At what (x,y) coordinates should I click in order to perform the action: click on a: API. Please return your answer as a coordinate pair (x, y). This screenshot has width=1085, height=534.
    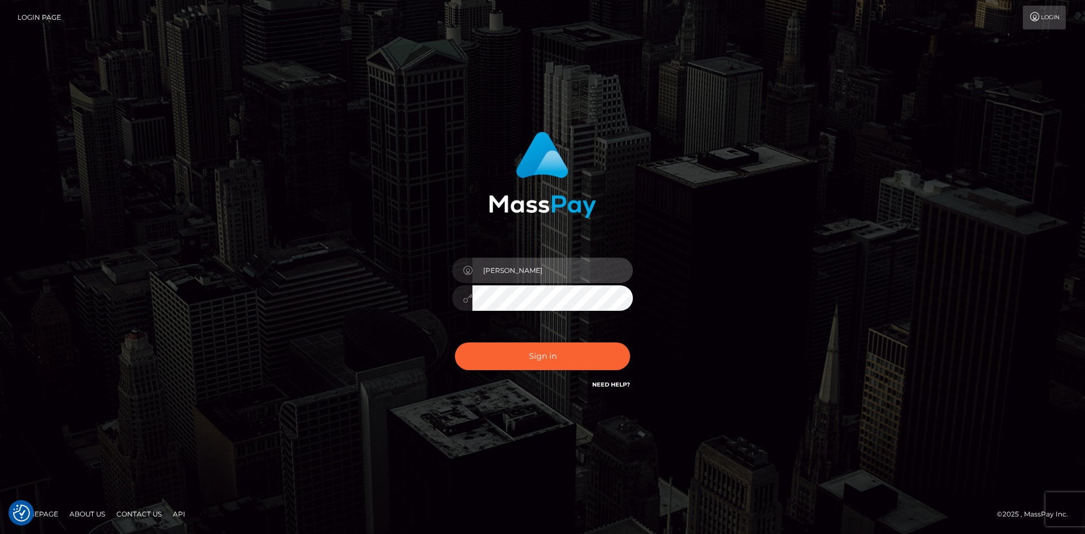
    Looking at the image, I should click on (179, 513).